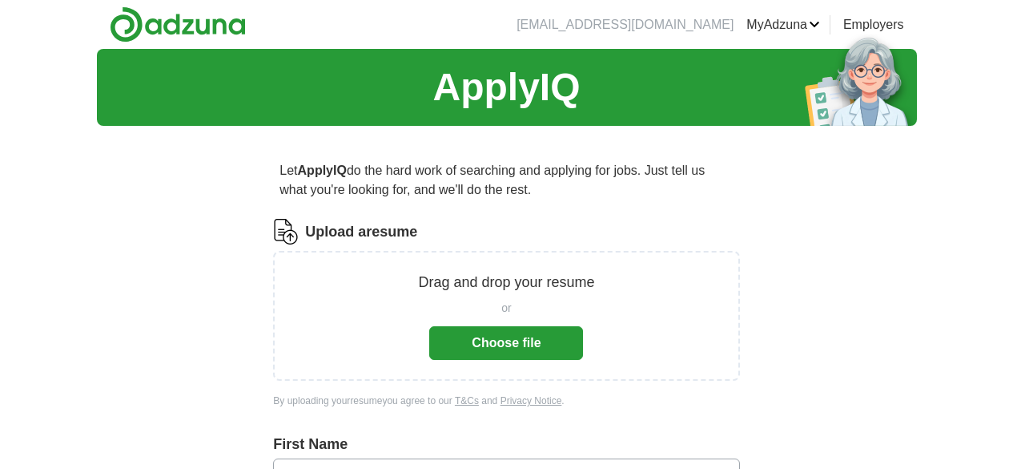 This screenshot has height=469, width=1013. What do you see at coordinates (783, 25) in the screenshot?
I see `a: MyAdzuna` at bounding box center [783, 25].